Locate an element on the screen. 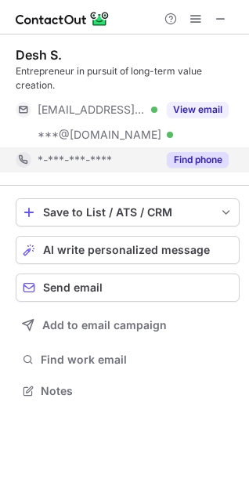 Image resolution: width=249 pixels, height=500 pixels. div: Desh S. is located at coordinates (38, 55).